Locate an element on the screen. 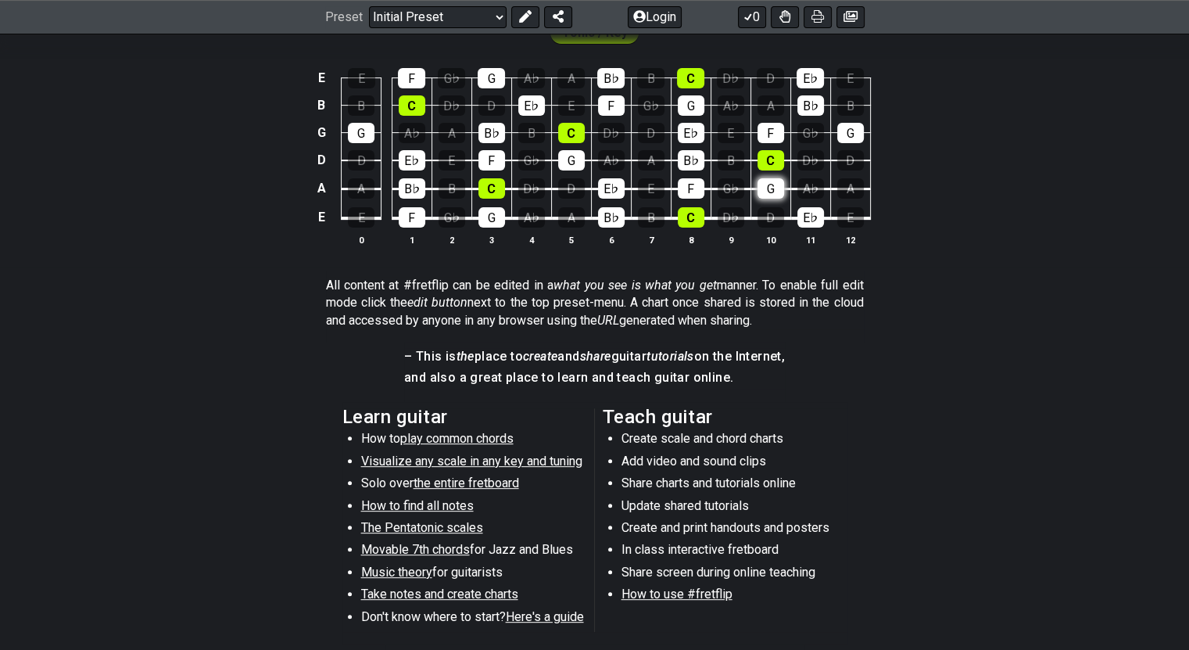  th: 10 is located at coordinates (770, 239).